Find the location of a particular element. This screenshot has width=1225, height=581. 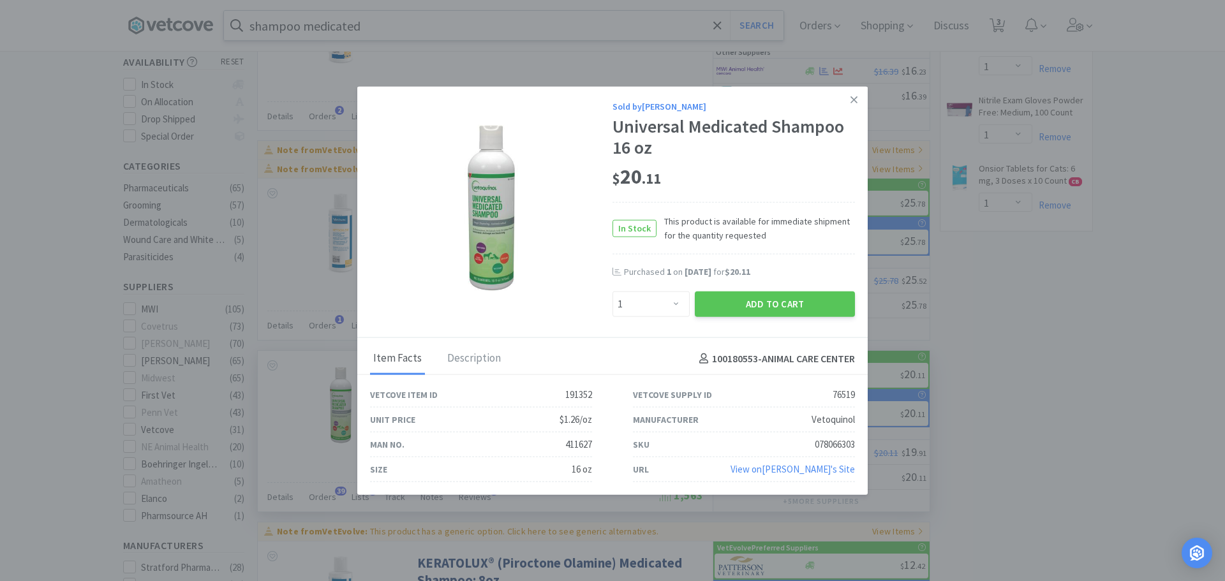

div: Universal Medicated Shampoo 16 oz is located at coordinates (733, 137).